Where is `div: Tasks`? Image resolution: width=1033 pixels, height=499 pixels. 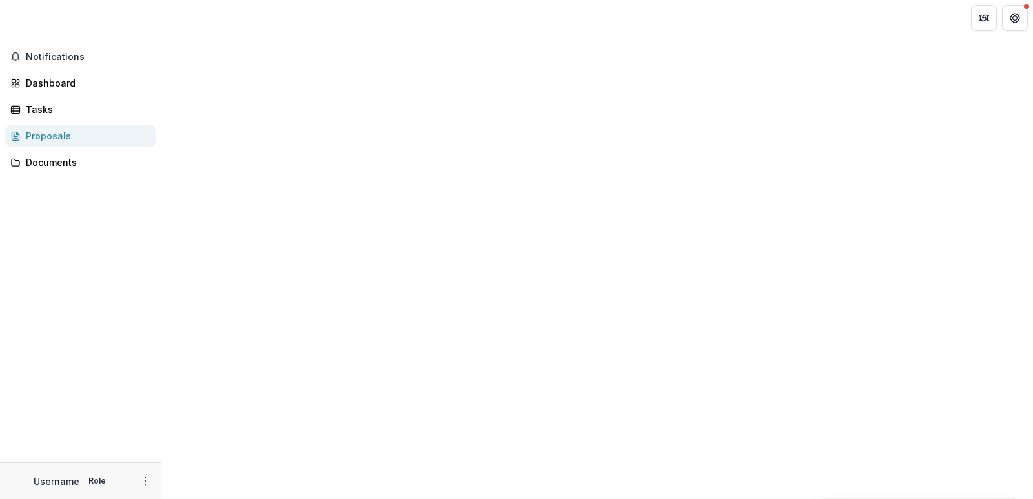
div: Tasks is located at coordinates (85, 109).